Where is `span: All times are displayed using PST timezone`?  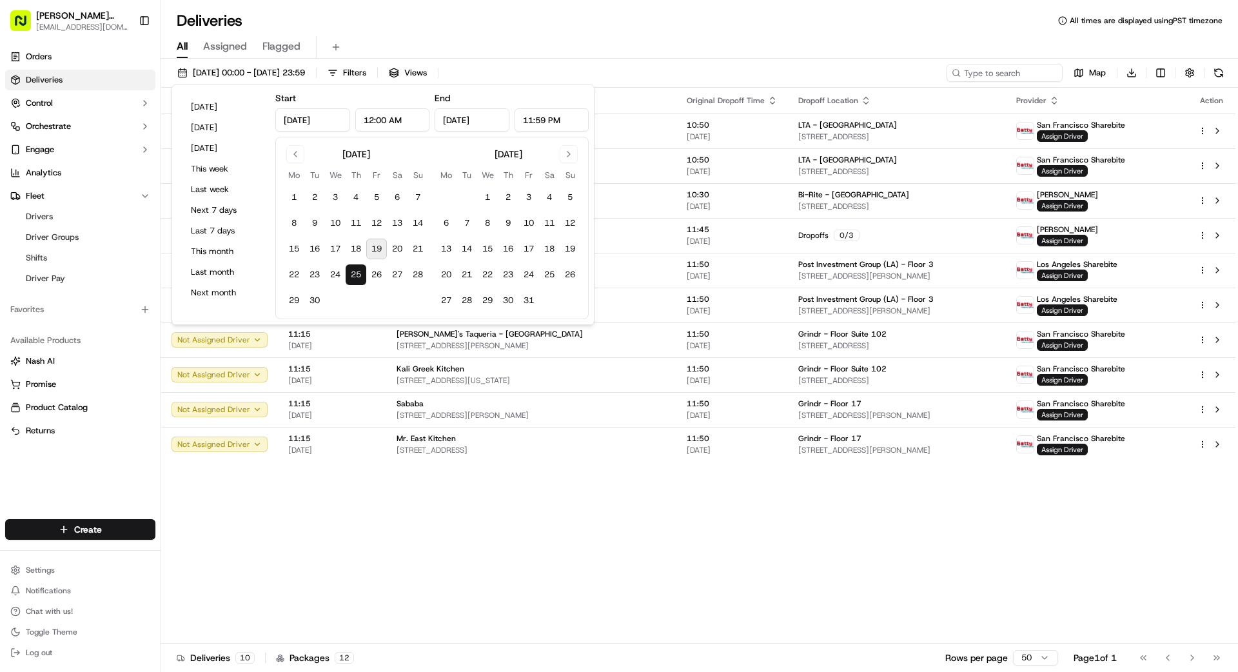
span: All times are displayed using PST timezone is located at coordinates (1146, 21).